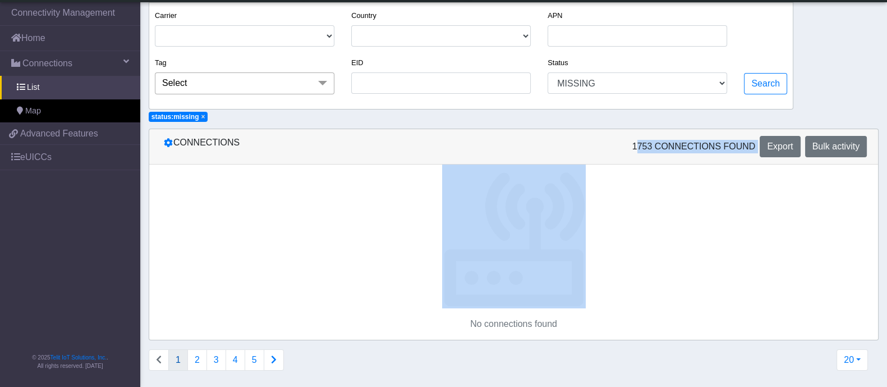 The width and height of the screenshot is (887, 387). What do you see at coordinates (780, 146) in the screenshot?
I see `span: Export` at bounding box center [780, 146].